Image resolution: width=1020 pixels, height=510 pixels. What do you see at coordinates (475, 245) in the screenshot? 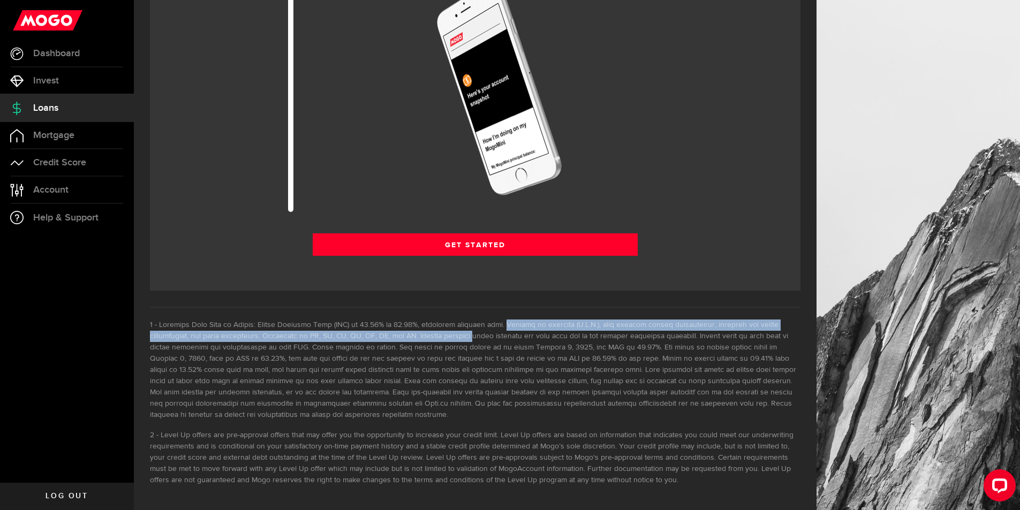
I see `a: Get Started` at bounding box center [475, 245].